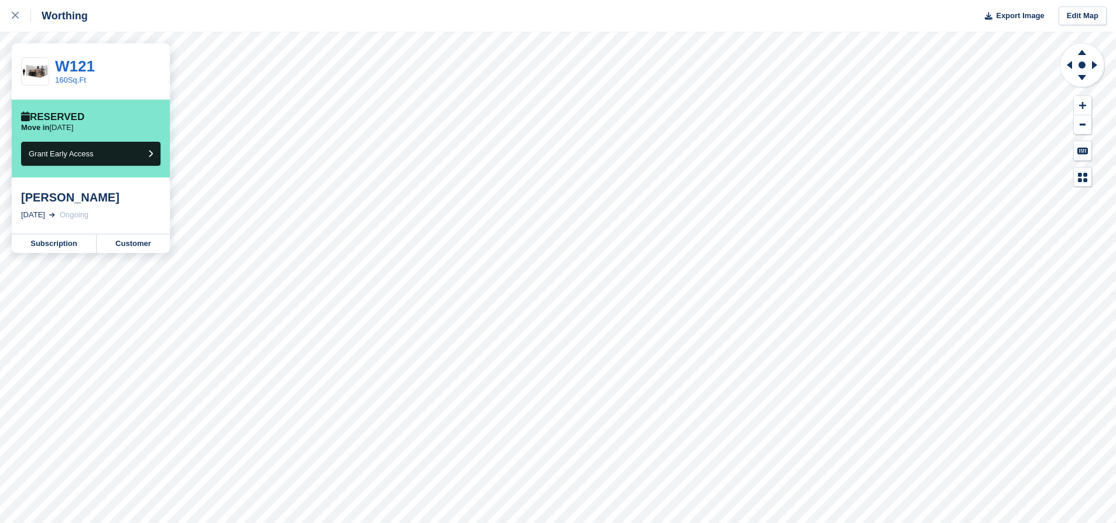 This screenshot has height=523, width=1116. What do you see at coordinates (1082, 105) in the screenshot?
I see `button: Zoom In` at bounding box center [1082, 105].